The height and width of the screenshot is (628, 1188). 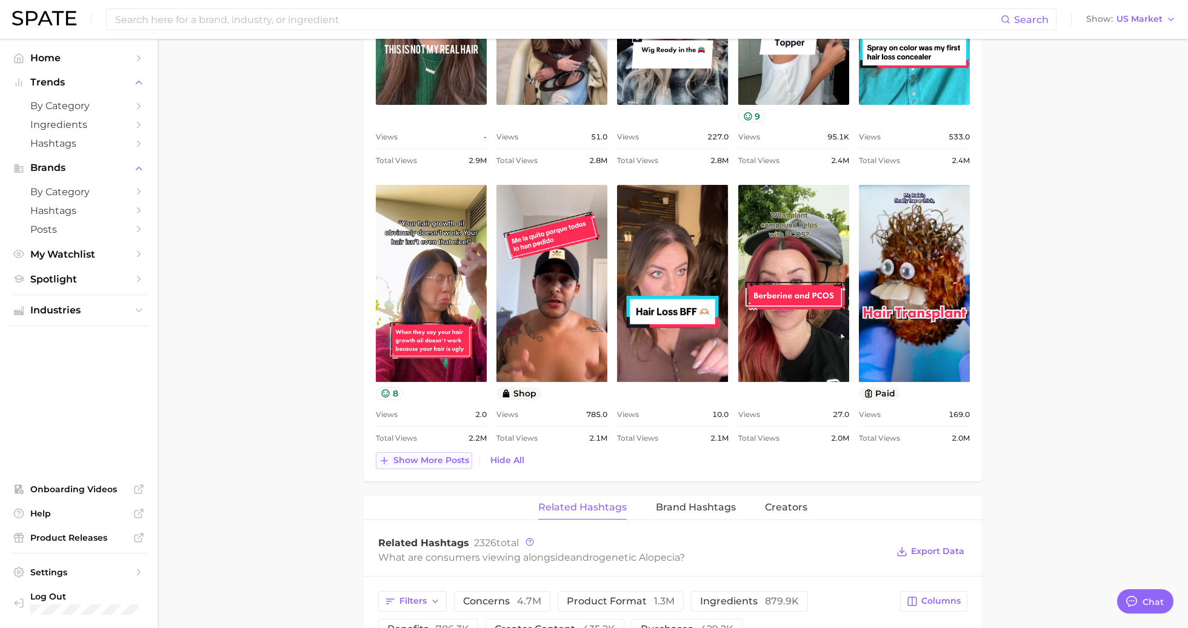 I want to click on span: My Watchlist, so click(x=79, y=254).